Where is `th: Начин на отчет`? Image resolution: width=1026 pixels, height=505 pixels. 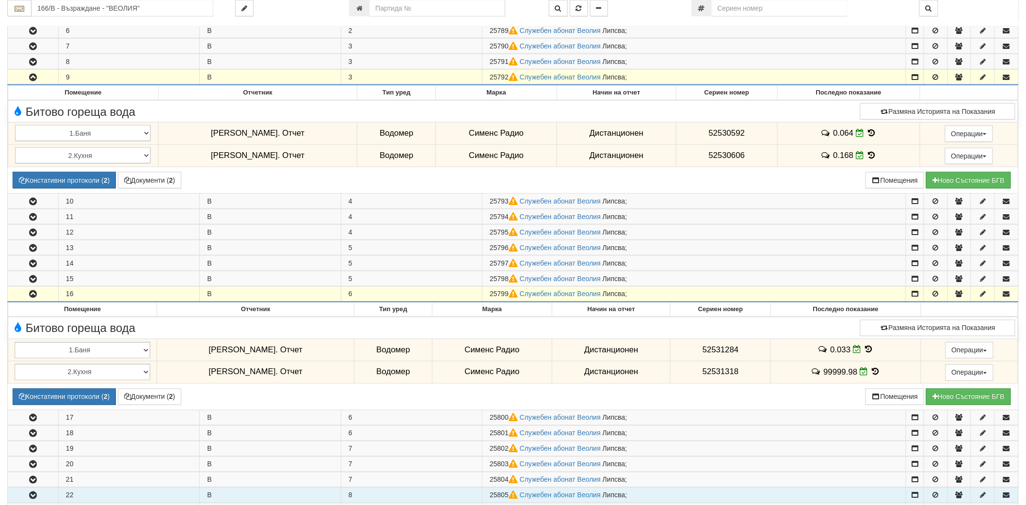
th: Начин на отчет is located at coordinates (611, 310).